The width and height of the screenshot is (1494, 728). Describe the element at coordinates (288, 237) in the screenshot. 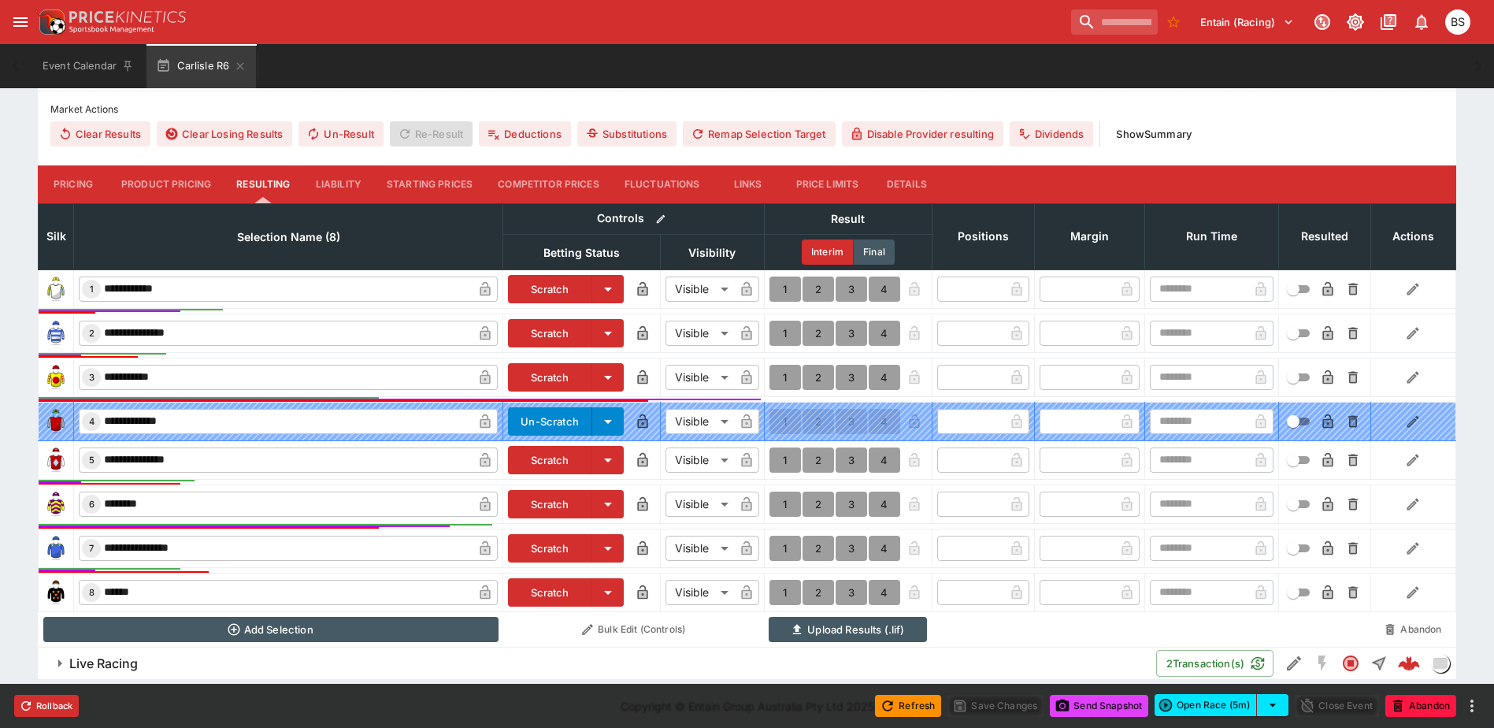

I see `span: Selection Name (8)` at that location.